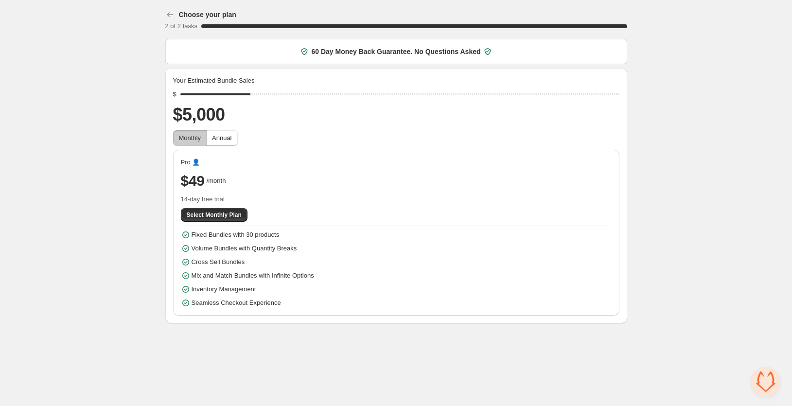 Image resolution: width=792 pixels, height=406 pixels. I want to click on a: Open chat, so click(765, 381).